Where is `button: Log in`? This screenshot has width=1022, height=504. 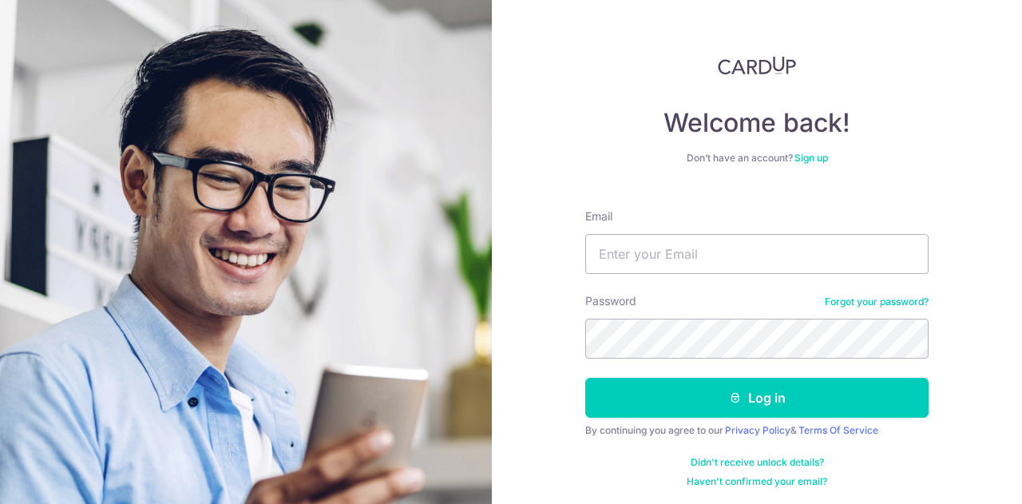
button: Log in is located at coordinates (757, 398).